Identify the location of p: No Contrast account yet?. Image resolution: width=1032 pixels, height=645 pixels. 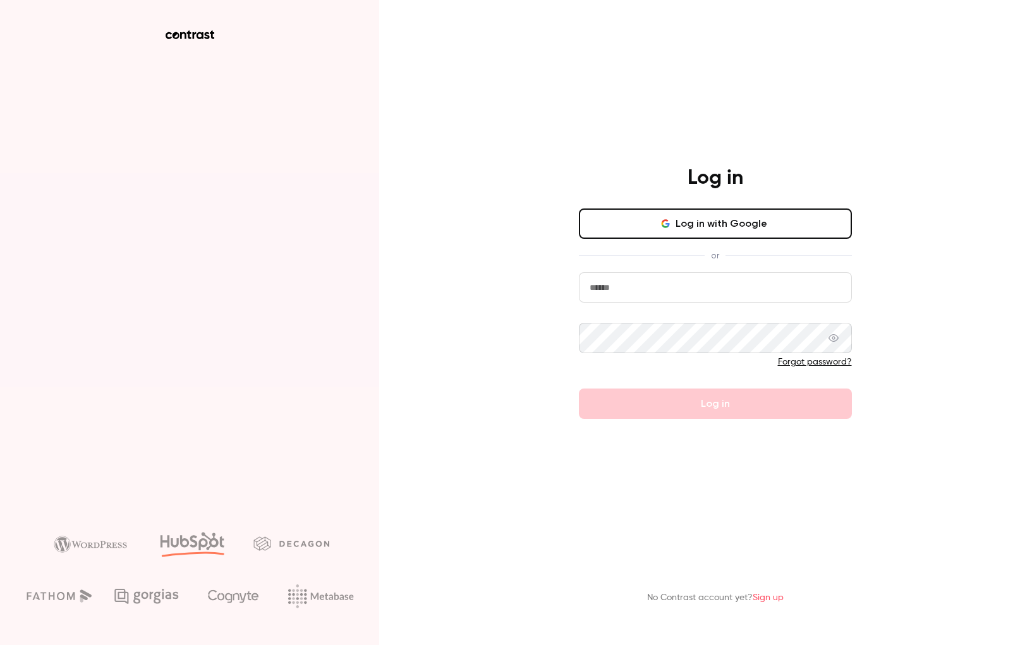
(716, 598).